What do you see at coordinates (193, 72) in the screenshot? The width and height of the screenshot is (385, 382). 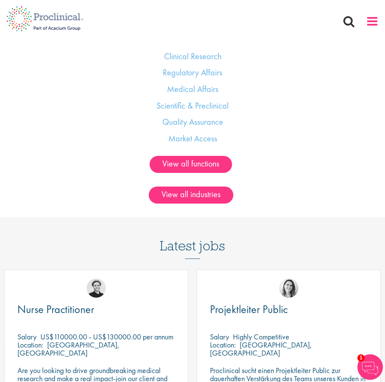 I see `a: Regulatory Affairs` at bounding box center [193, 72].